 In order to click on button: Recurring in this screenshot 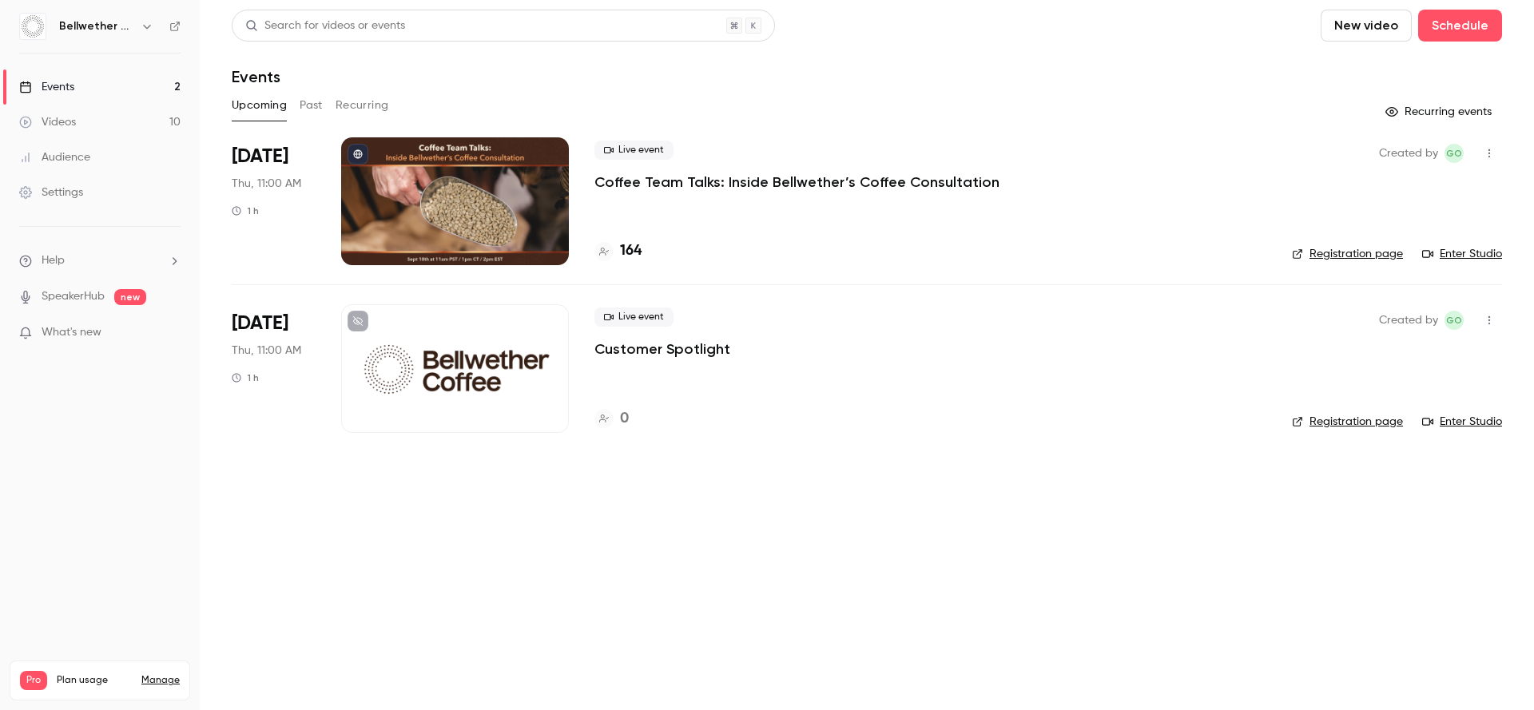, I will do `click(362, 105)`.